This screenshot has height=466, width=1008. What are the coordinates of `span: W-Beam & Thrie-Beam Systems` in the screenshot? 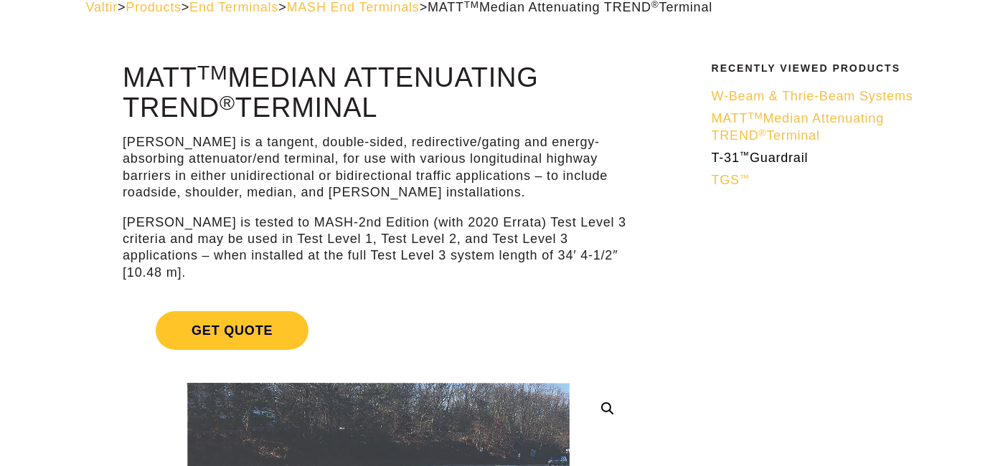 It's located at (812, 96).